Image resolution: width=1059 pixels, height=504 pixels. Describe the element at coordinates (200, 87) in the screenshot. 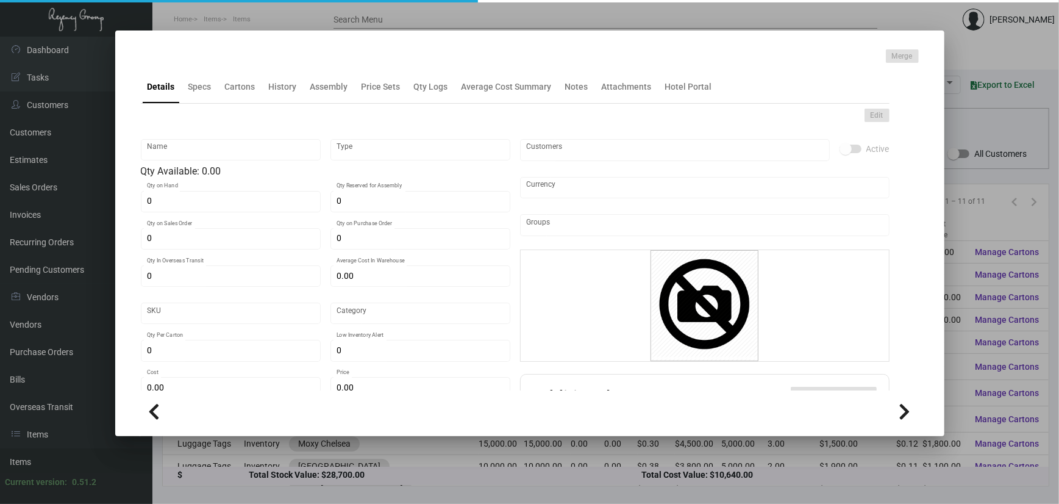

I see `div: Specs` at that location.